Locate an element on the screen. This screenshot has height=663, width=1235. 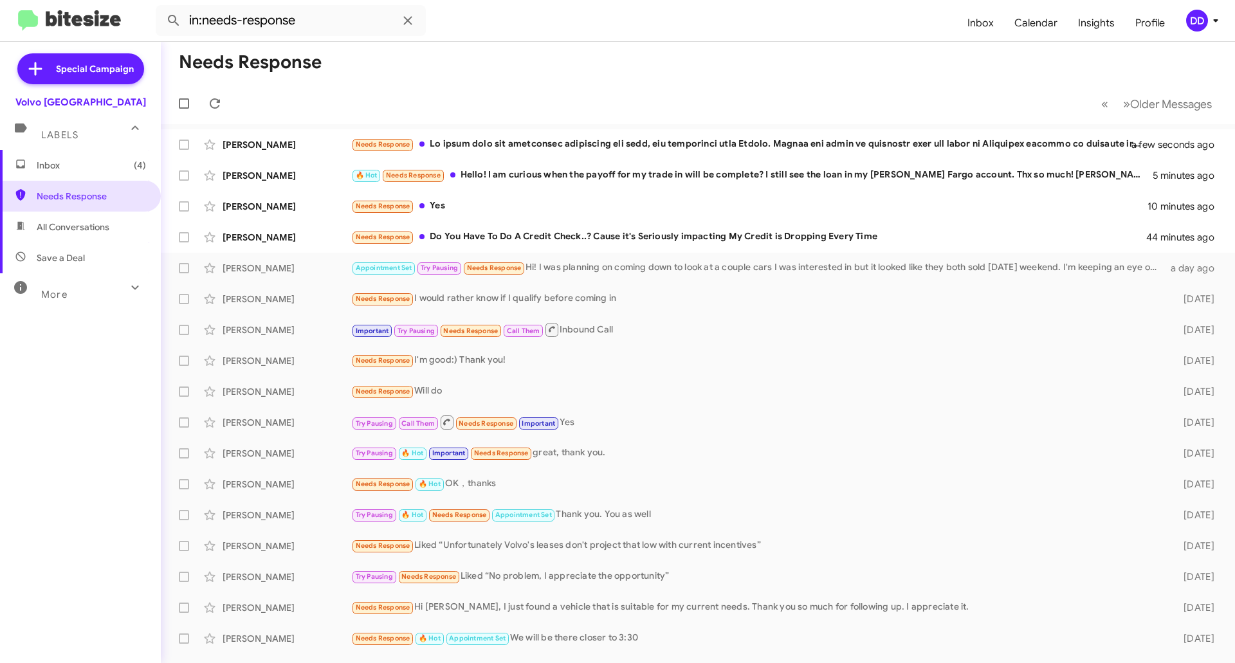
button: DD is located at coordinates (1198, 21).